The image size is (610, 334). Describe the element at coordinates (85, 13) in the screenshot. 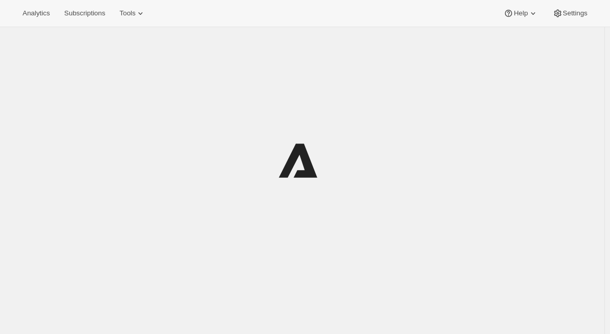

I see `button: Subscriptions` at that location.